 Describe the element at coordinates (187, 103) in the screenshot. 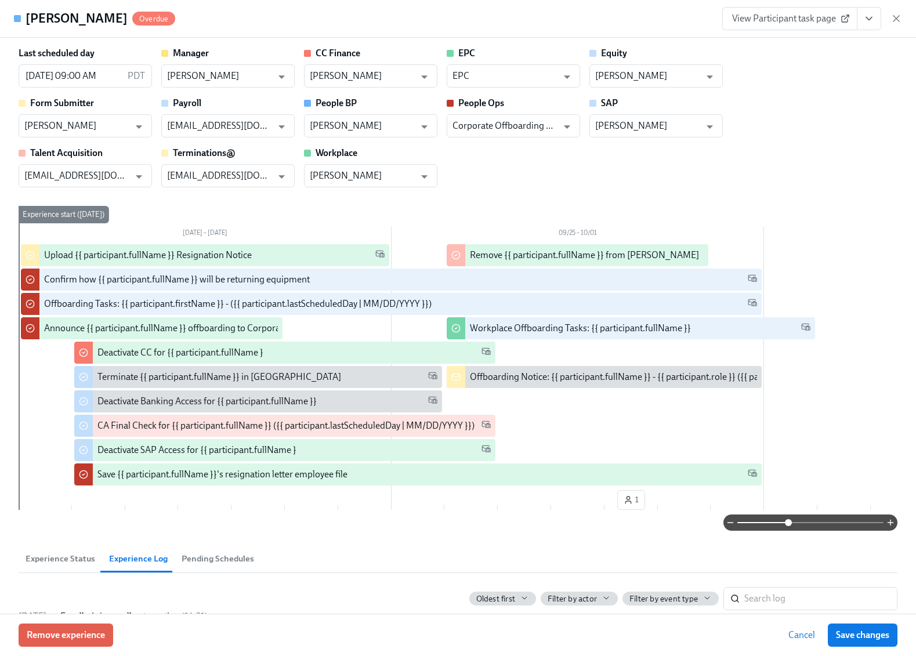

I see `strong: Payroll` at that location.